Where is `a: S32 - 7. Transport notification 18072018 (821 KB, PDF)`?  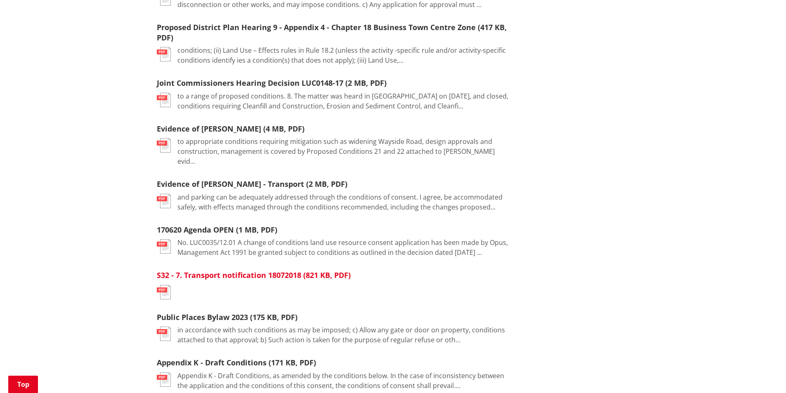 a: S32 - 7. Transport notification 18072018 (821 KB, PDF) is located at coordinates (254, 275).